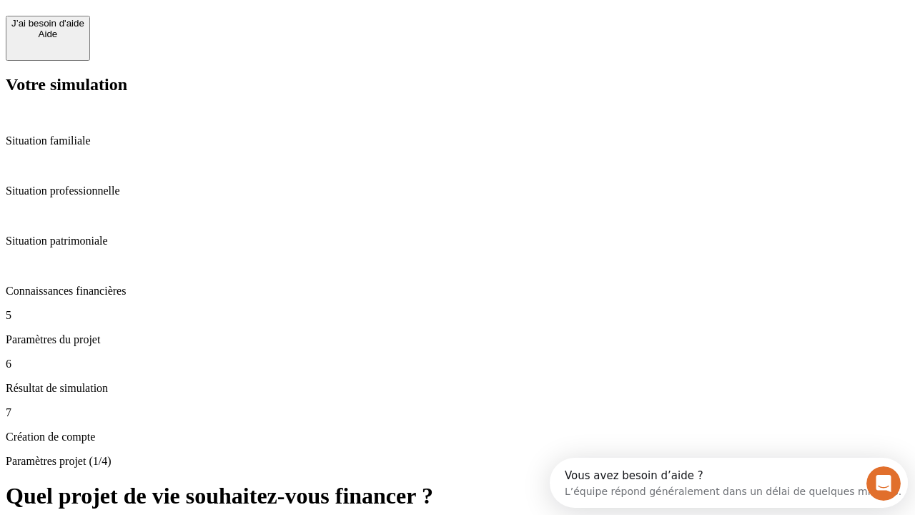  Describe the element at coordinates (457, 339) in the screenshot. I see `p: Paramètres du projet` at that location.